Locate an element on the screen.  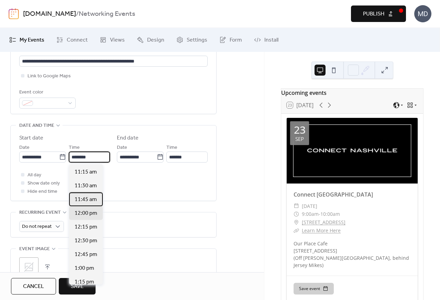
a: Connect is located at coordinates (72, 40).